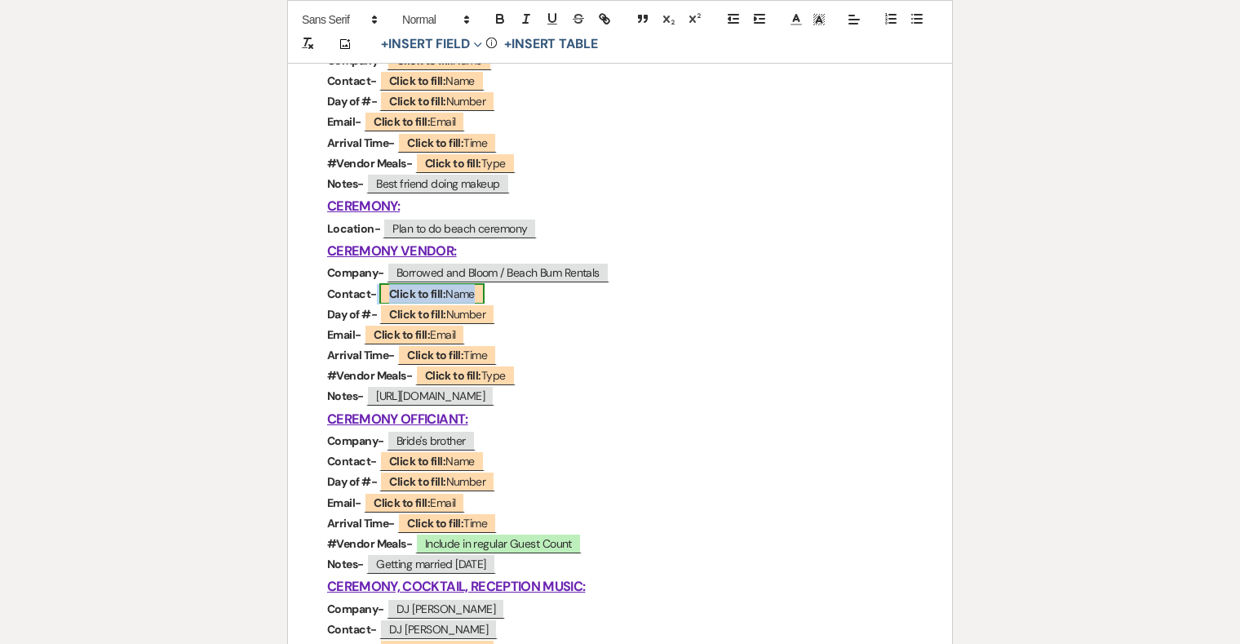 This screenshot has width=1240, height=644. What do you see at coordinates (438, 183) in the screenshot?
I see `span: Best friend doing makeup` at bounding box center [438, 183].